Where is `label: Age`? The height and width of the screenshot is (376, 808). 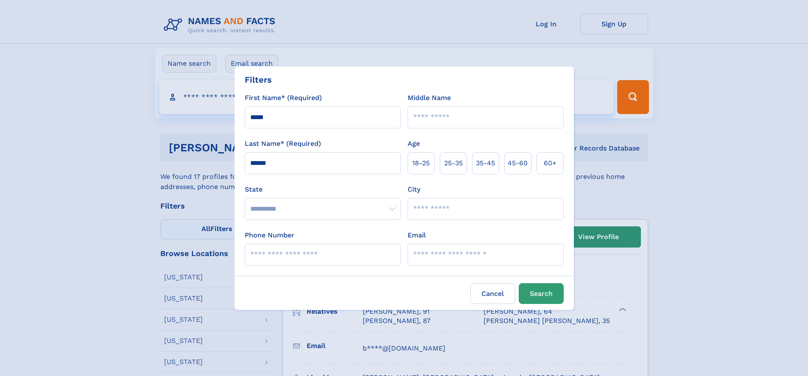 label: Age is located at coordinates (413, 144).